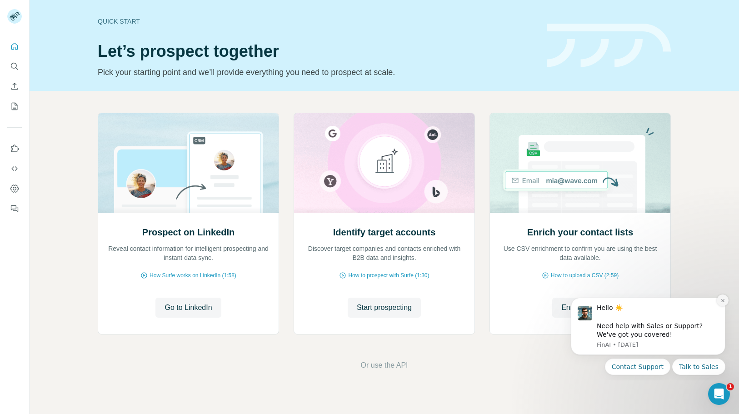 The width and height of the screenshot is (739, 414). Describe the element at coordinates (585, 276) in the screenshot. I see `span: How to upload a CSV (2:59)` at that location.